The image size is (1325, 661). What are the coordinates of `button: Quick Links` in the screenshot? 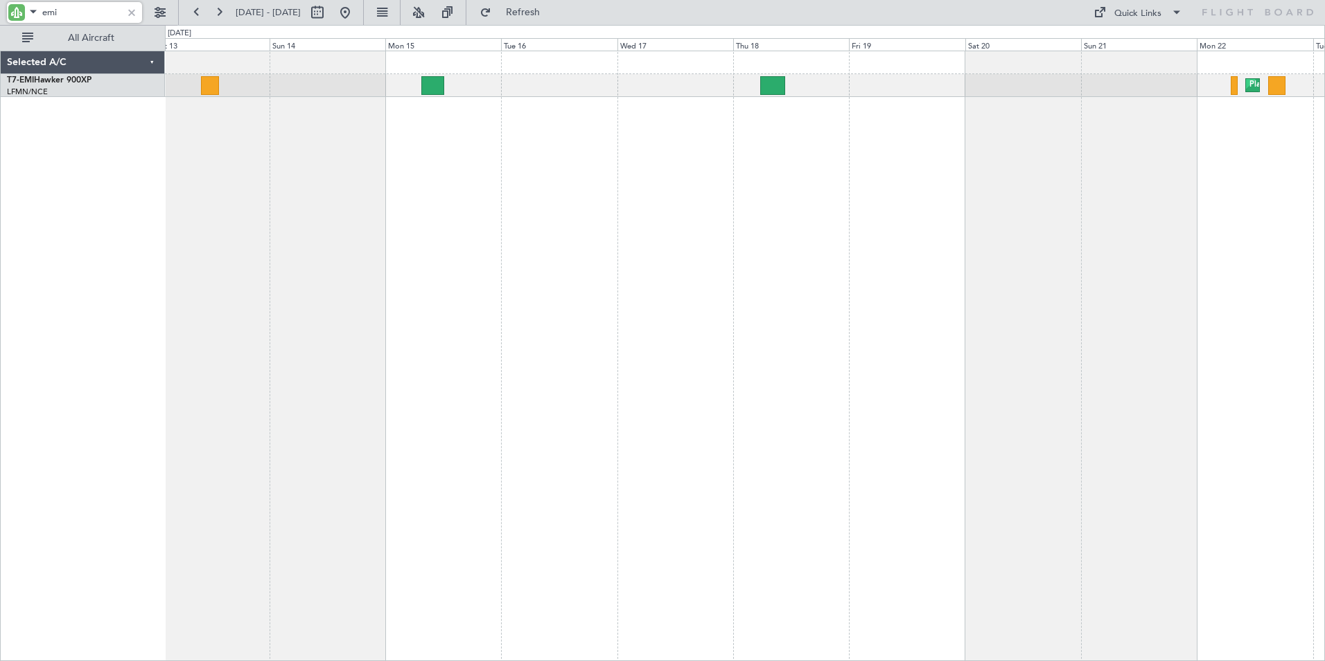 It's located at (1138, 12).